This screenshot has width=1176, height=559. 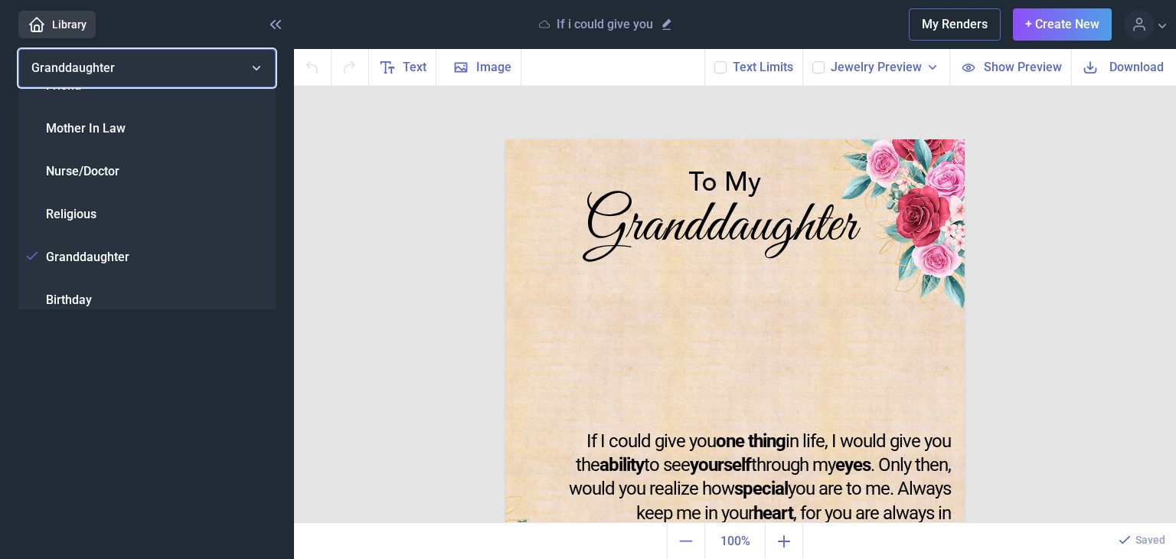 What do you see at coordinates (1062, 24) in the screenshot?
I see `button: + Create New` at bounding box center [1062, 24].